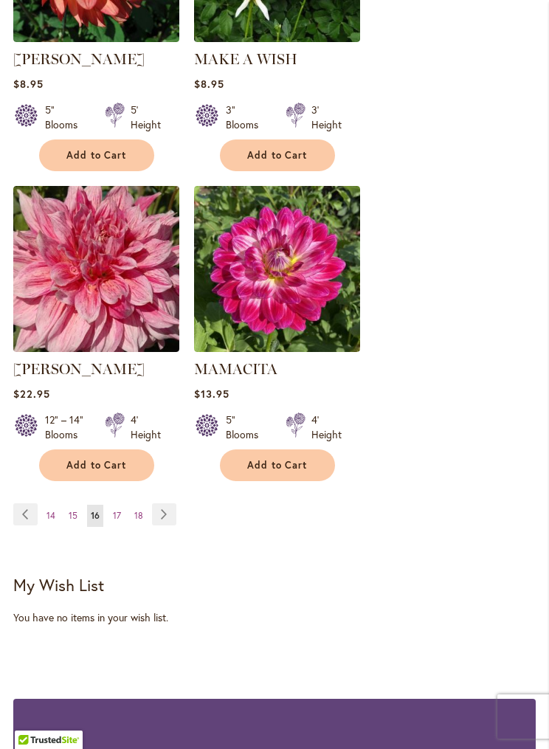 The image size is (549, 749). I want to click on a: MAMACITA, so click(235, 369).